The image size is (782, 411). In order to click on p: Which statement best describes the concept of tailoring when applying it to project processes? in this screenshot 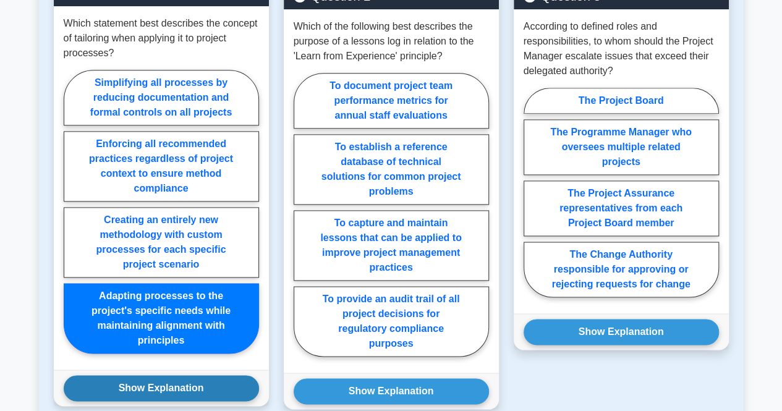, I will do `click(161, 38)`.